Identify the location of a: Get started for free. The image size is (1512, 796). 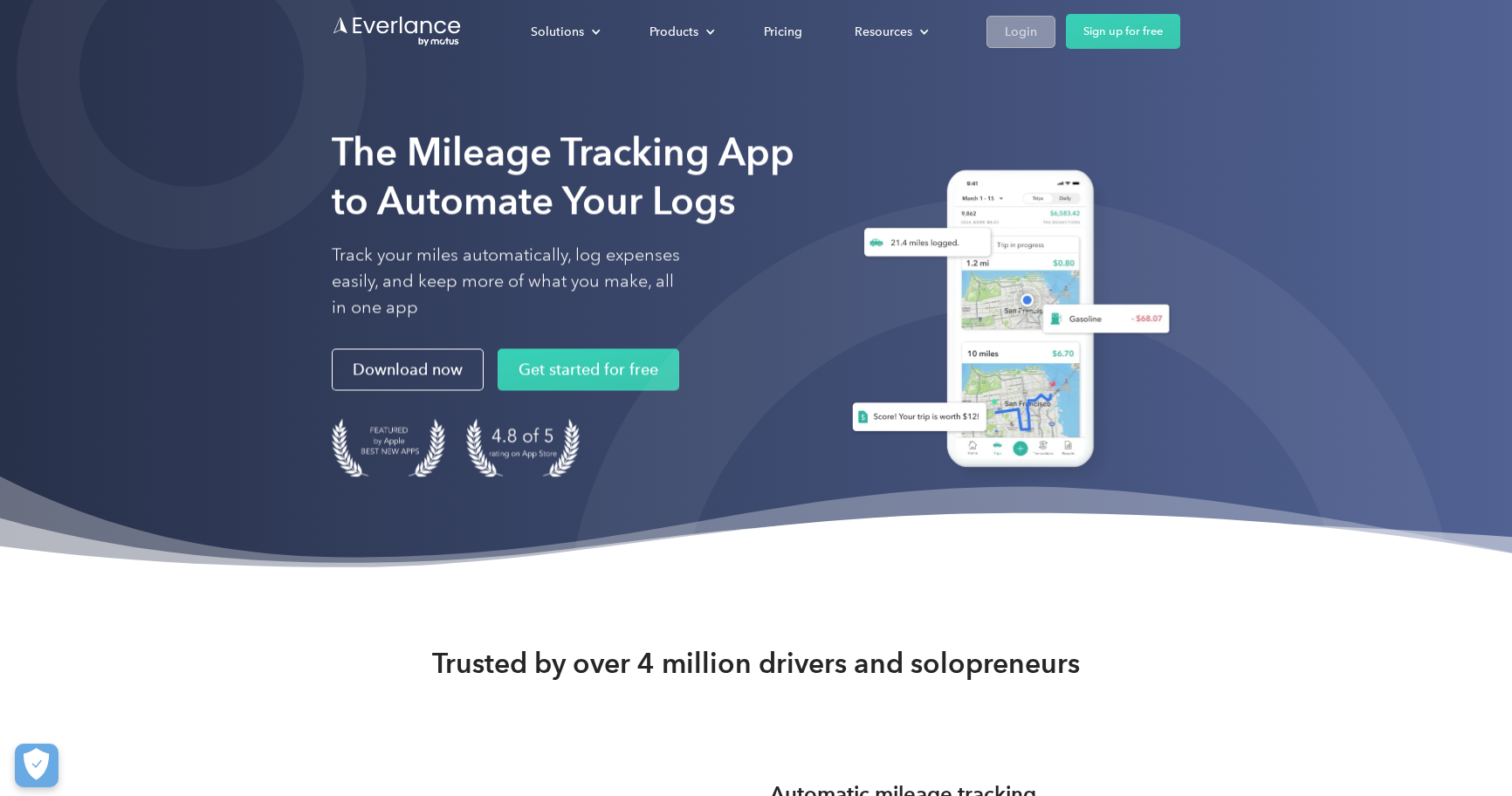
(588, 370).